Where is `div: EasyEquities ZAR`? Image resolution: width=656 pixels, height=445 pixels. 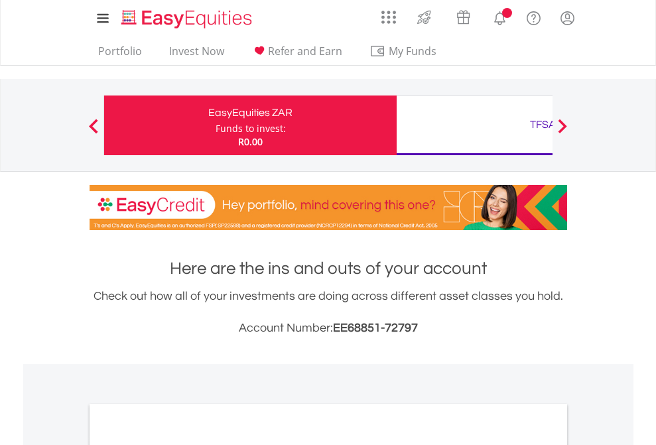 div: EasyEquities ZAR is located at coordinates (250, 113).